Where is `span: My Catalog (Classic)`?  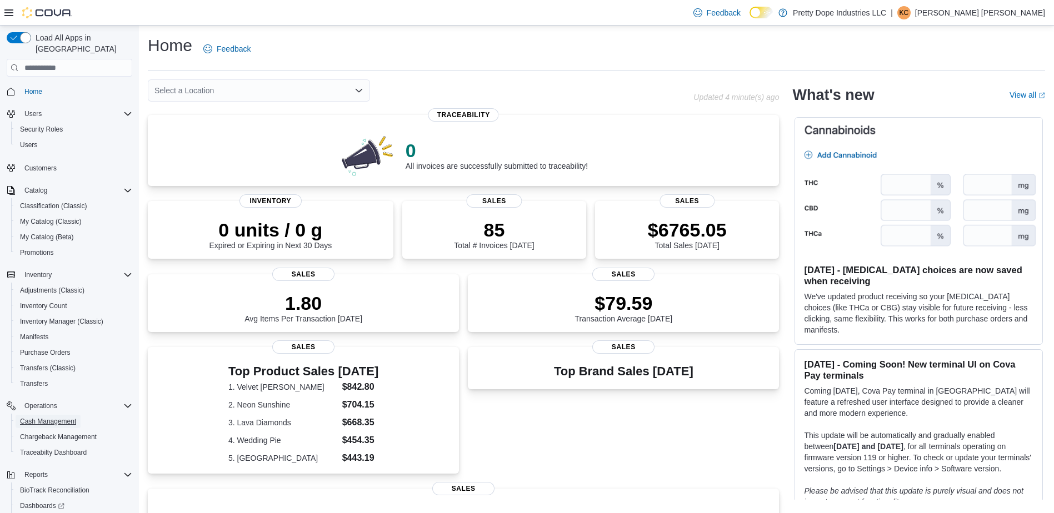 span: My Catalog (Classic) is located at coordinates (51, 222).